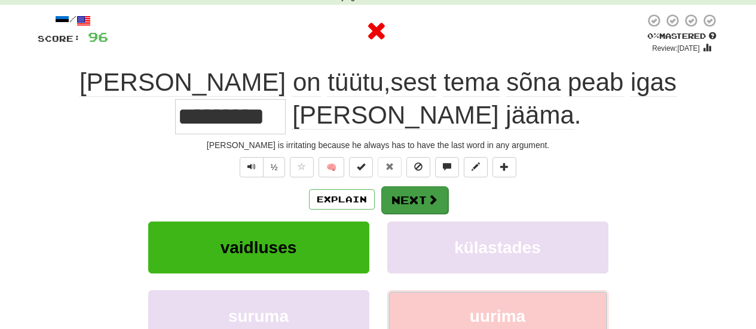 The image size is (756, 329). What do you see at coordinates (471, 83) in the screenshot?
I see `span: tema` at bounding box center [471, 83].